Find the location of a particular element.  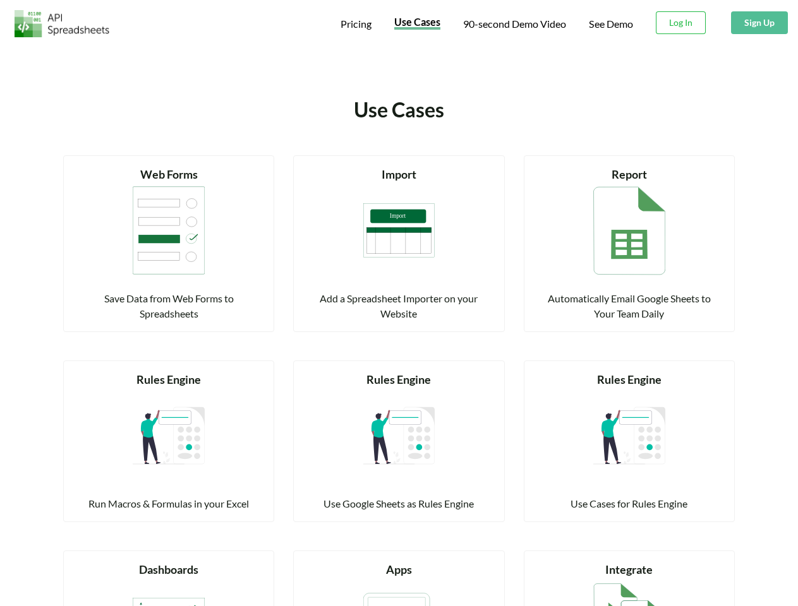

a: See Demo is located at coordinates (611, 24).